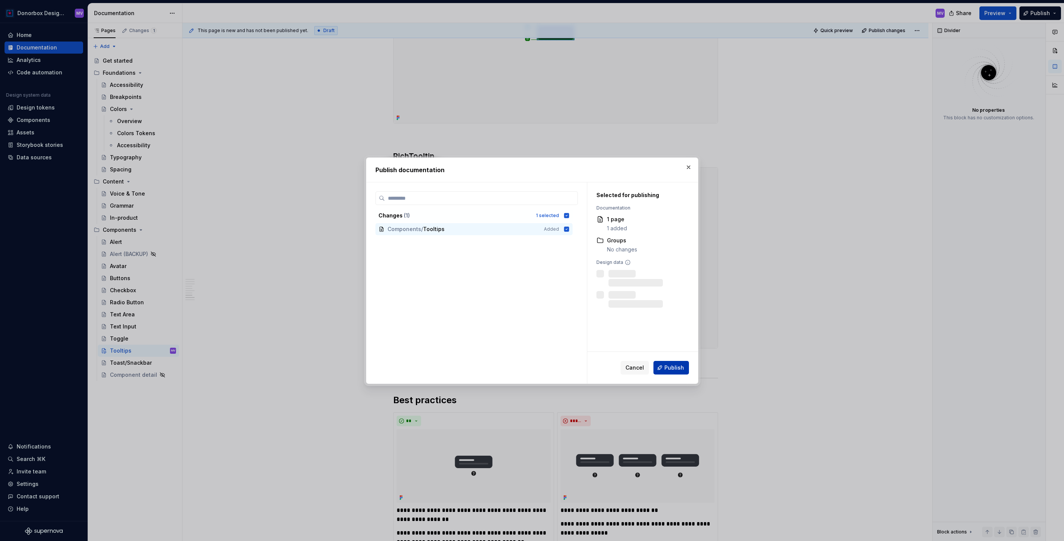  Describe the element at coordinates (455, 216) in the screenshot. I see `div: Changes` at that location.